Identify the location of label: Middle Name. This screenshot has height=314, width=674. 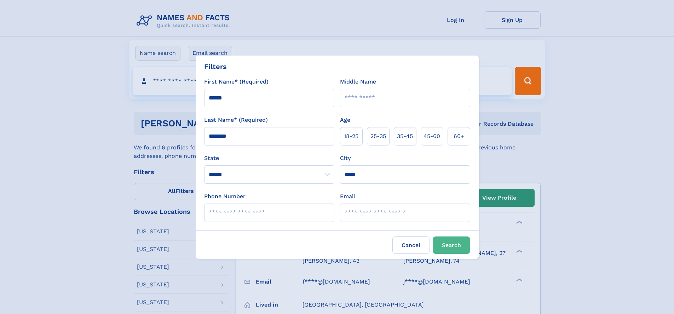
(358, 82).